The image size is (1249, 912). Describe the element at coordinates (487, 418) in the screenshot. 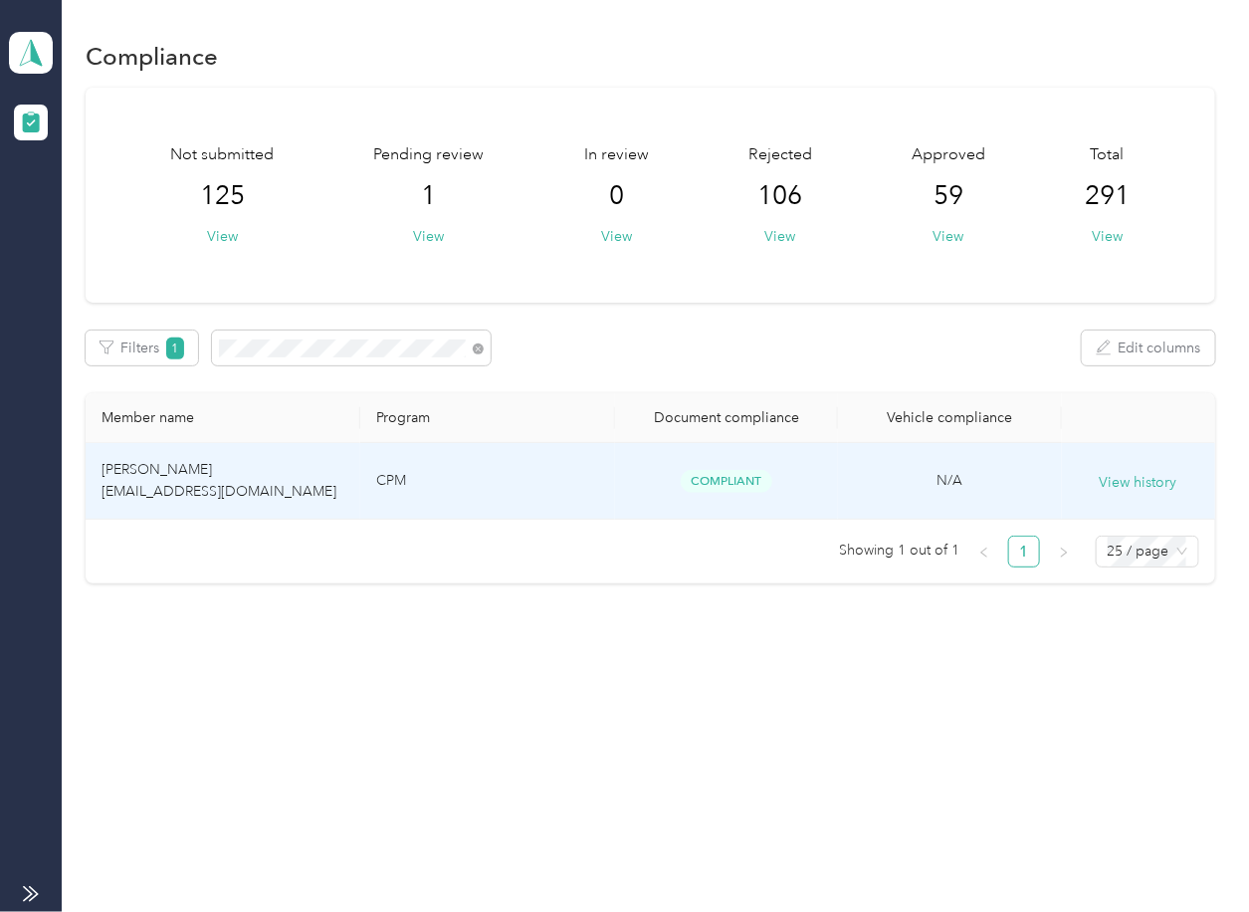

I see `th: Program` at that location.